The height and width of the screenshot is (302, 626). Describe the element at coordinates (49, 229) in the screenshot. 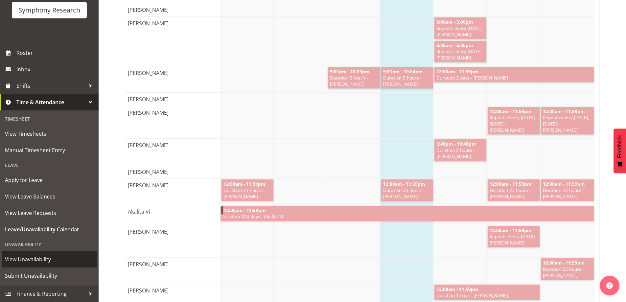

I see `a: Leave/Unavailability Calendar` at that location.